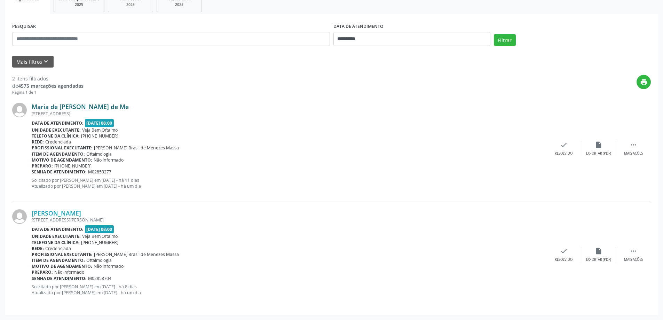  I want to click on span: M02853277, so click(99, 171).